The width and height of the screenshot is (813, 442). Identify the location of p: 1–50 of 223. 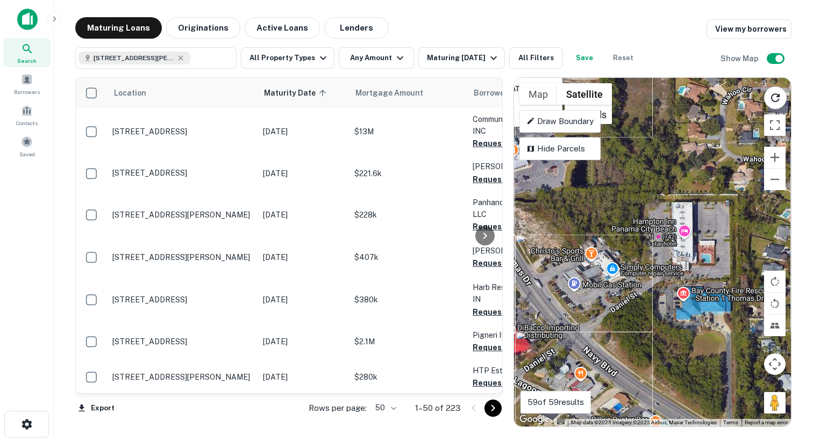
(437, 408).